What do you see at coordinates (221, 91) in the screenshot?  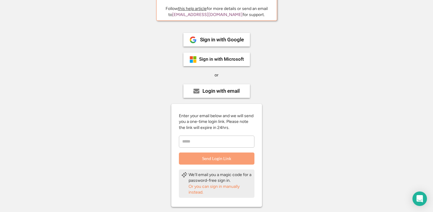 I see `div: Login with email` at bounding box center [221, 91].